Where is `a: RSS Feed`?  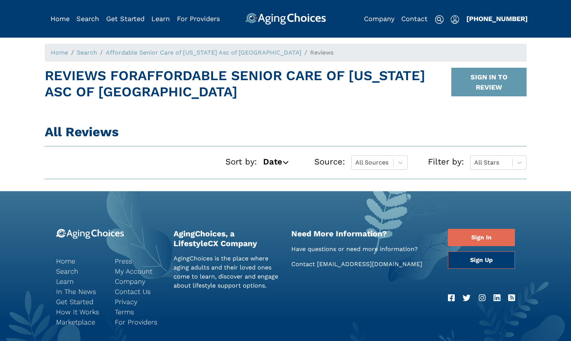 a: RSS Feed is located at coordinates (512, 298).